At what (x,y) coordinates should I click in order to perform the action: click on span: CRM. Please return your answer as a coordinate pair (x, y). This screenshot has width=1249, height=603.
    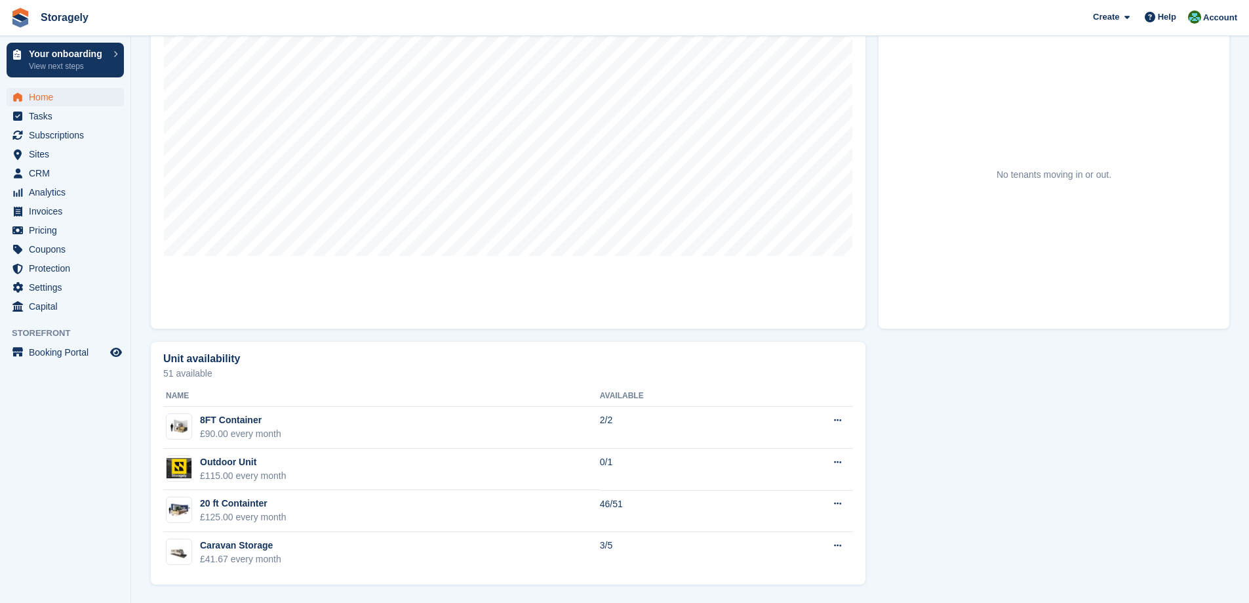
    Looking at the image, I should click on (68, 173).